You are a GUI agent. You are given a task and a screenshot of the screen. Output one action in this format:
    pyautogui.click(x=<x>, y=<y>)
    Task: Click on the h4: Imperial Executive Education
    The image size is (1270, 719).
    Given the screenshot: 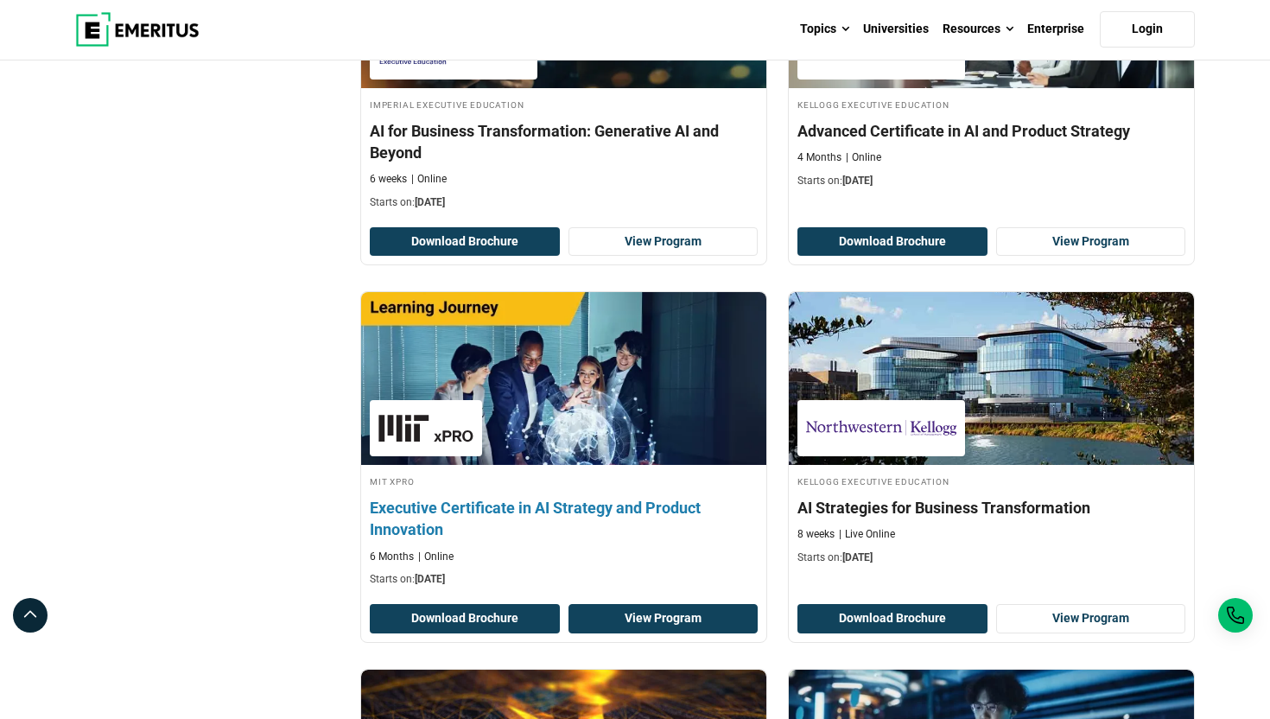 What is the action you would take?
    pyautogui.click(x=563, y=104)
    